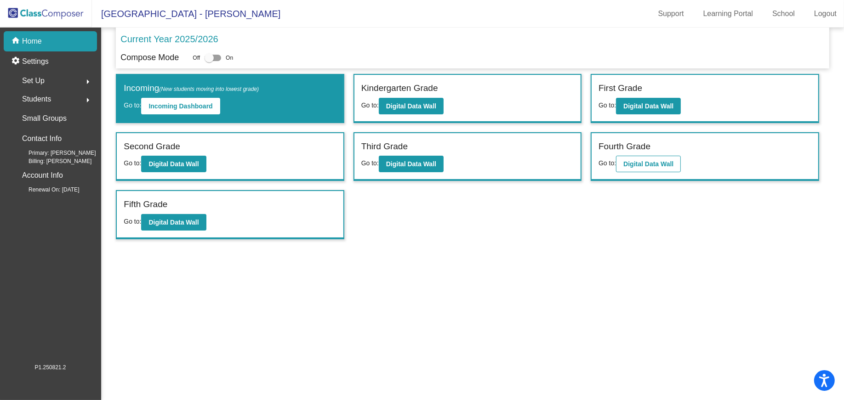  What do you see at coordinates (152, 147) in the screenshot?
I see `label: Second Grade` at bounding box center [152, 147].